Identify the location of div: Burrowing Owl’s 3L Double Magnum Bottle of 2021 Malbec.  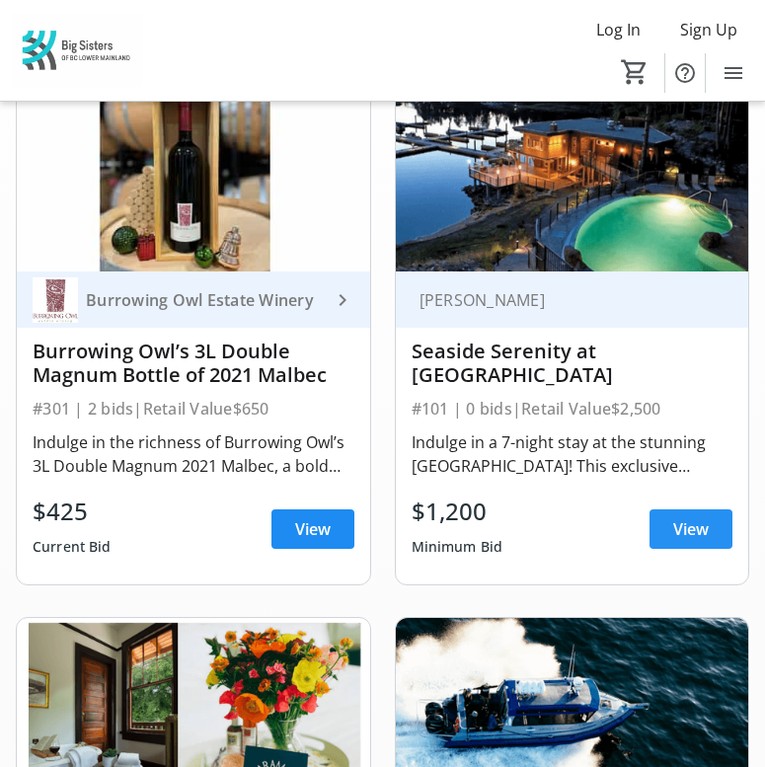
(193, 363).